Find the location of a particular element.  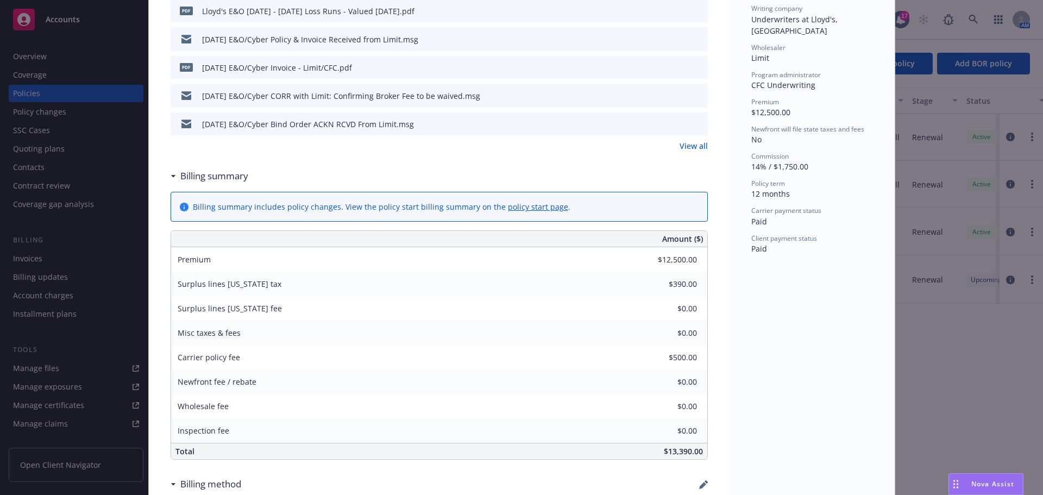

span: Carrier policy fee is located at coordinates (209, 357).